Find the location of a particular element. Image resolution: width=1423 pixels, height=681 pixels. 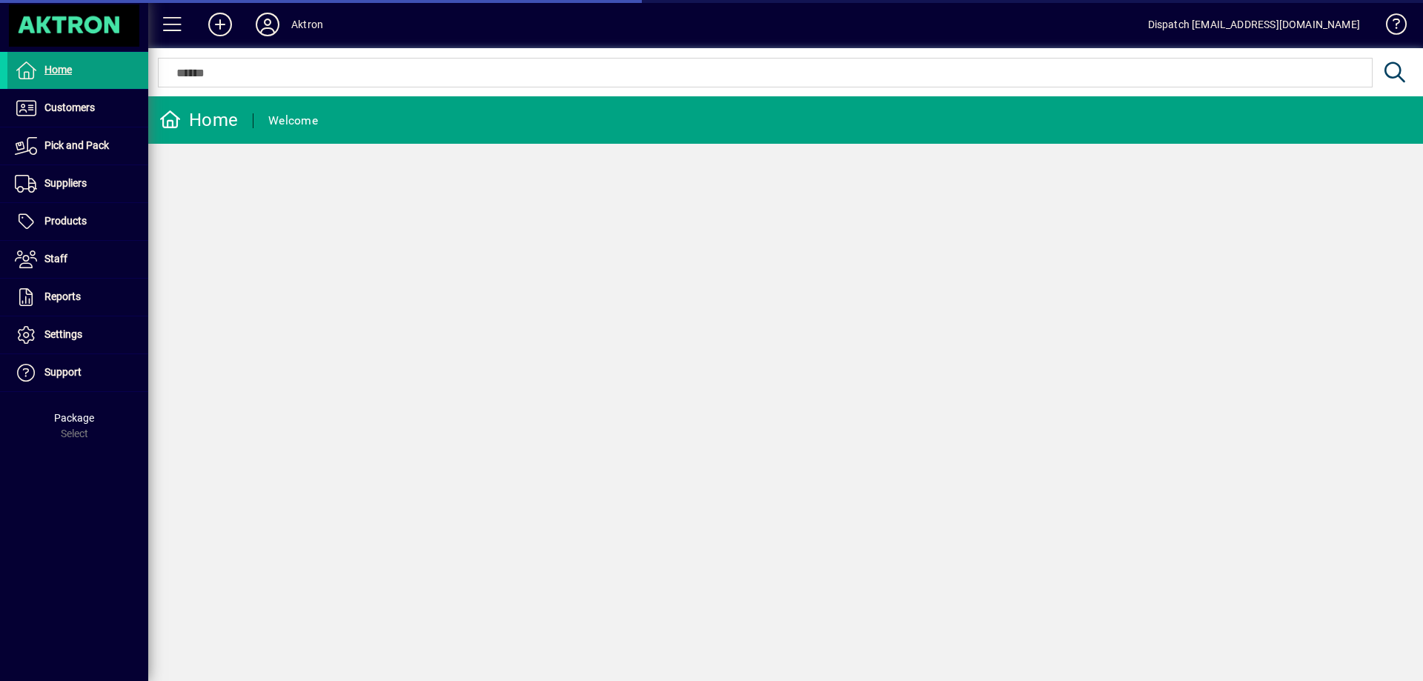

a: Support is located at coordinates (78, 373).